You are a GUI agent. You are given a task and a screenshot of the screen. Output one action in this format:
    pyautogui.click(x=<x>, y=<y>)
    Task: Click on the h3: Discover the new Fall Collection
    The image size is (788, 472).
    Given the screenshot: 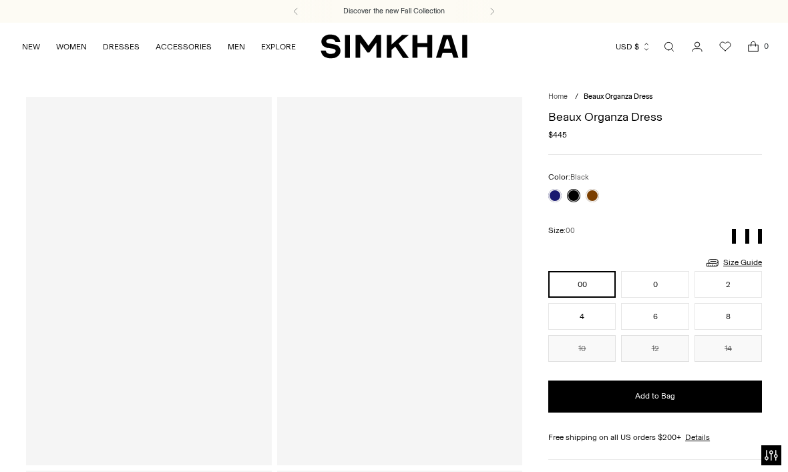 What is the action you would take?
    pyautogui.click(x=394, y=11)
    